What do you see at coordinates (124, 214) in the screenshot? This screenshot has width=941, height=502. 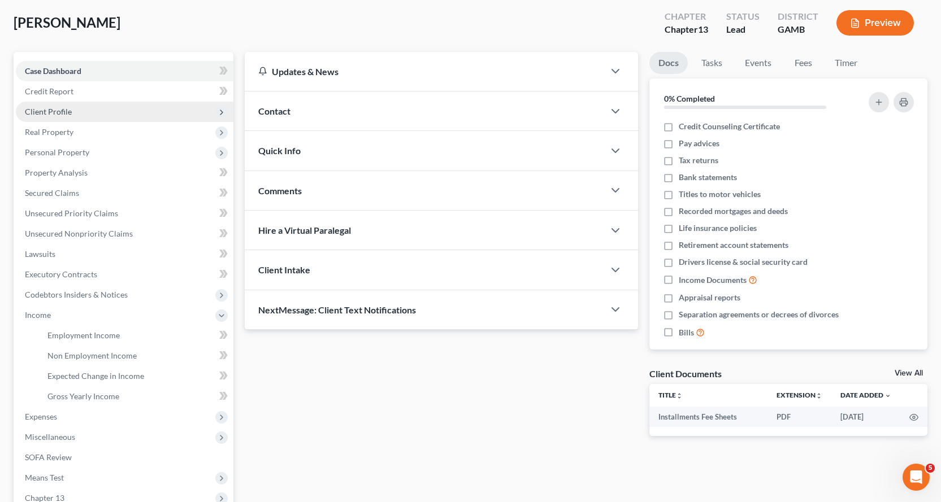 I see `a: Unsecured Priority Claims` at bounding box center [124, 214].